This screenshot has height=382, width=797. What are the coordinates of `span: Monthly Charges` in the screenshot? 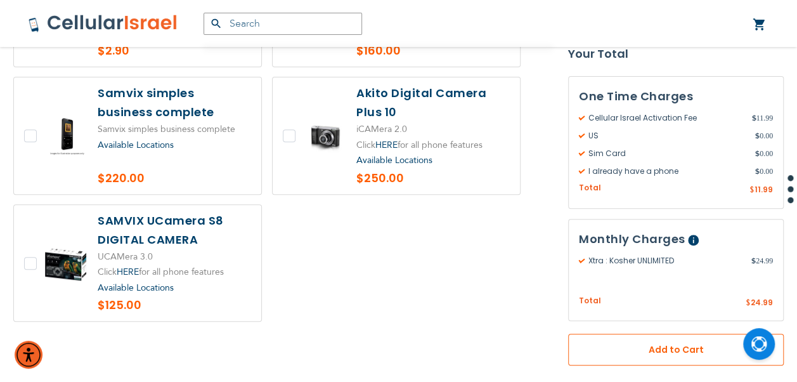 It's located at (632, 238).